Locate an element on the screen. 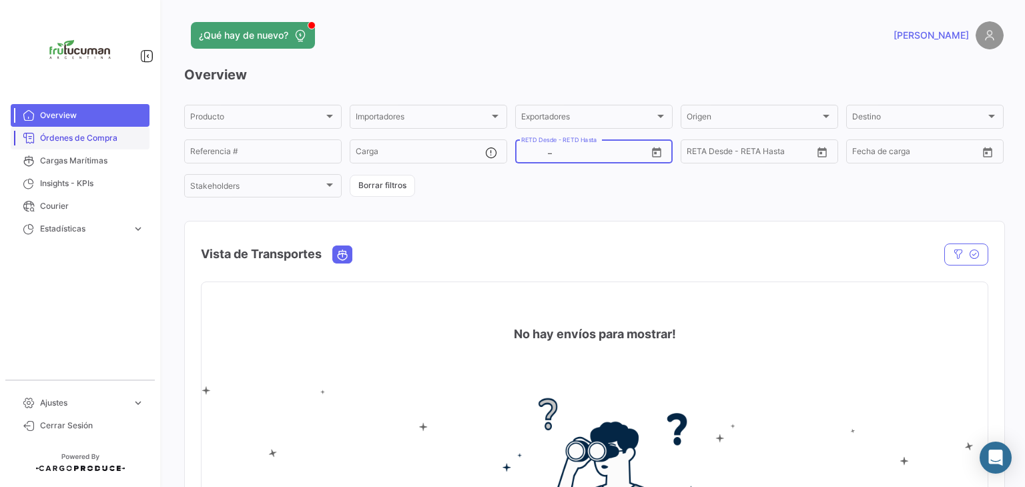  a: Insights - KPIs is located at coordinates (80, 184).